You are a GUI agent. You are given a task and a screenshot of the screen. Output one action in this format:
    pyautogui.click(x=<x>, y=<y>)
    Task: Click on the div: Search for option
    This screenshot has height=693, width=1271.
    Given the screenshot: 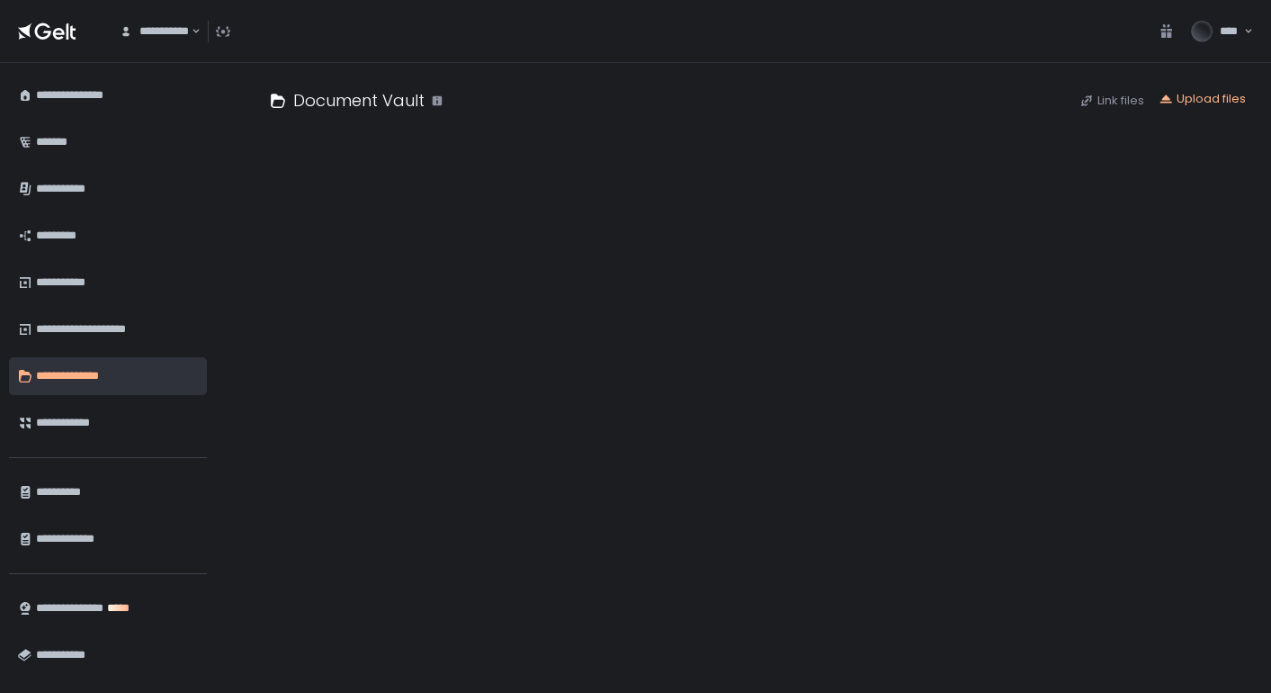 What is the action you would take?
    pyautogui.click(x=154, y=31)
    